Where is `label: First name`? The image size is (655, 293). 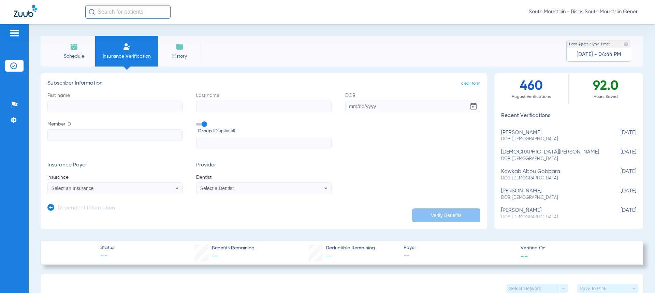 label: First name is located at coordinates (115, 102).